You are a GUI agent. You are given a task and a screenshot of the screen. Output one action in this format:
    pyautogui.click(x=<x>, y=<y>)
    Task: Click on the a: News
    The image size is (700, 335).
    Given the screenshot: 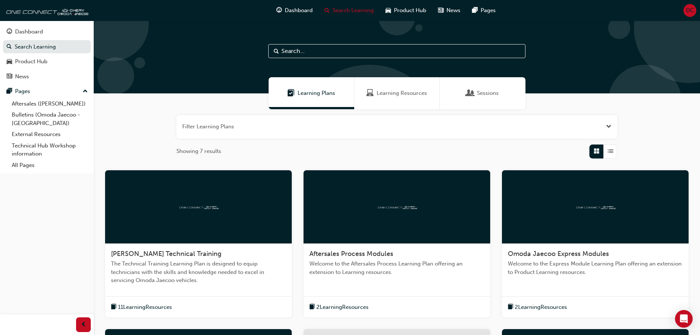 What is the action you would take?
    pyautogui.click(x=47, y=76)
    